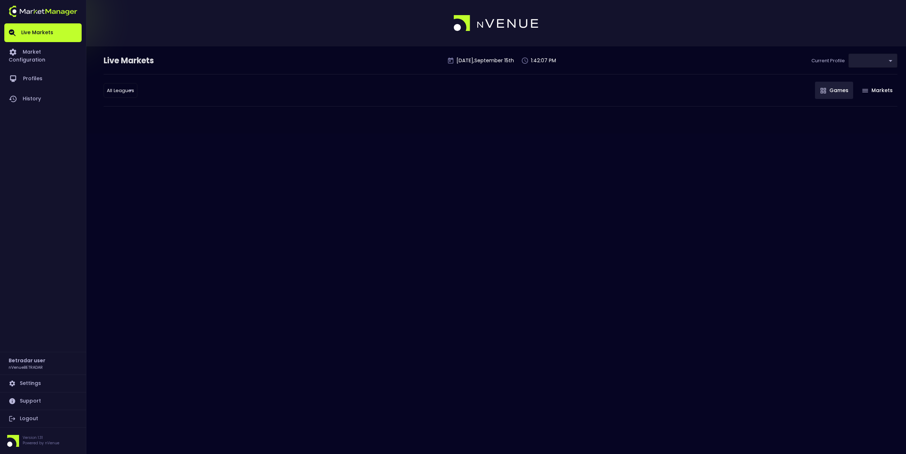  Describe the element at coordinates (834, 90) in the screenshot. I see `button: Games` at that location.